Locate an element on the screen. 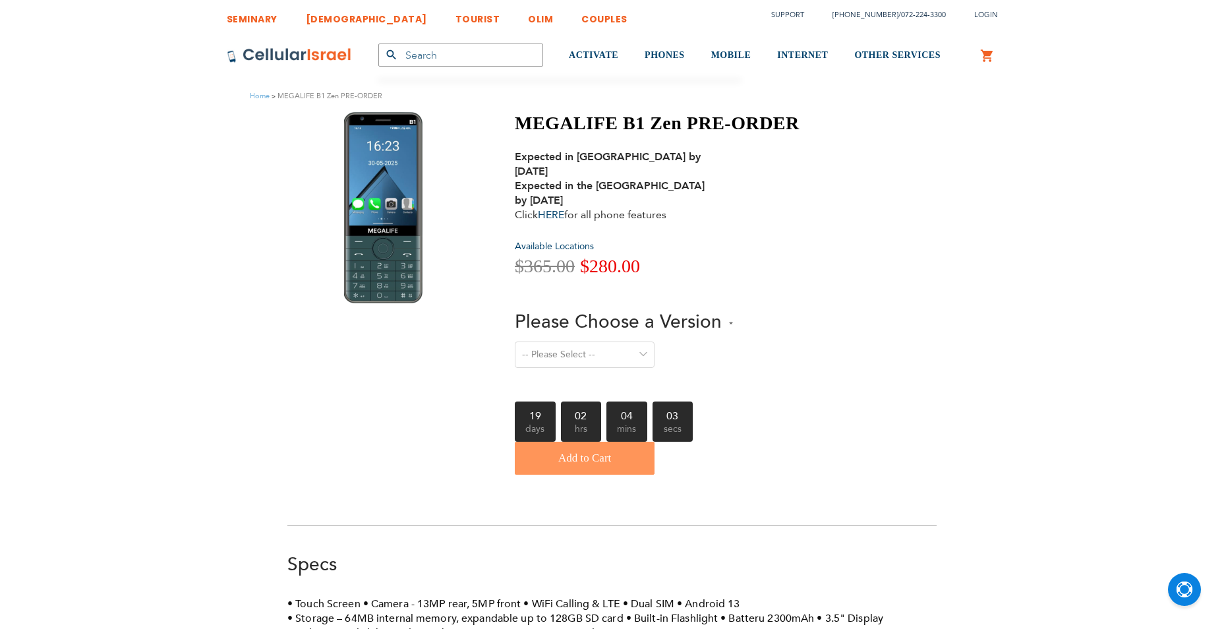 The height and width of the screenshot is (629, 1224). a: TOURIST is located at coordinates (478, 15).